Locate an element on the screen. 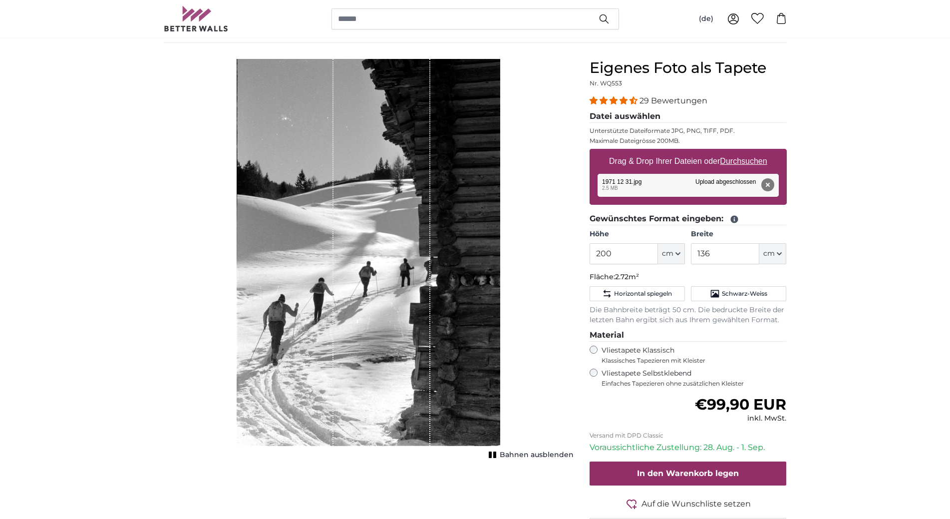 This screenshot has height=519, width=950. button: (de) is located at coordinates (706, 19).